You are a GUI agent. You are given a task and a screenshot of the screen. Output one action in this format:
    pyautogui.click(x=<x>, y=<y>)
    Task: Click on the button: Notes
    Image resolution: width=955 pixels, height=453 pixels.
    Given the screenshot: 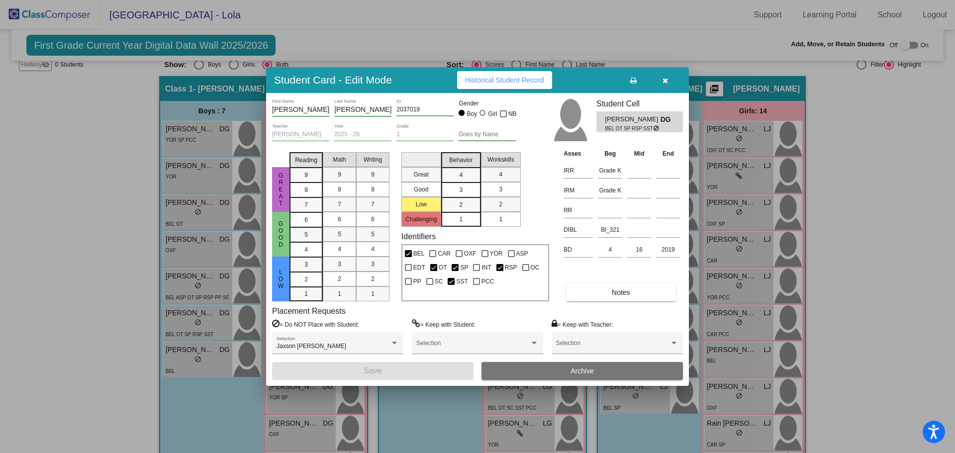 What is the action you would take?
    pyautogui.click(x=621, y=292)
    